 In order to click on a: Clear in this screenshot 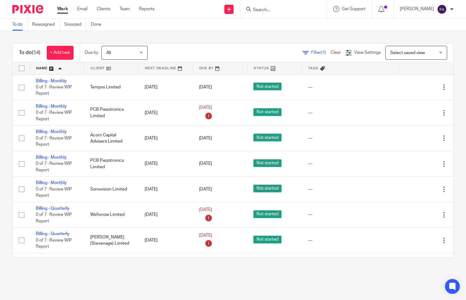, I will do `click(336, 53)`.